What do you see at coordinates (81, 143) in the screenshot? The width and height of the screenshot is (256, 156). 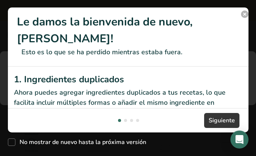 I see `span: No mostrar de nuevo hasta la próxima versión` at bounding box center [81, 143].